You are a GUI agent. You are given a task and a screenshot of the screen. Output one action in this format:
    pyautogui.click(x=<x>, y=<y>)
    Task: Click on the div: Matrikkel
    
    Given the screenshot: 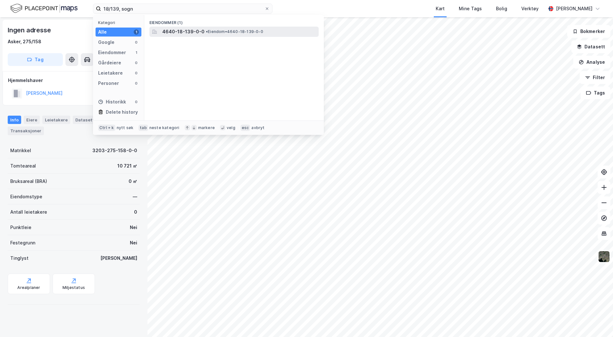 What is the action you would take?
    pyautogui.click(x=21, y=151)
    